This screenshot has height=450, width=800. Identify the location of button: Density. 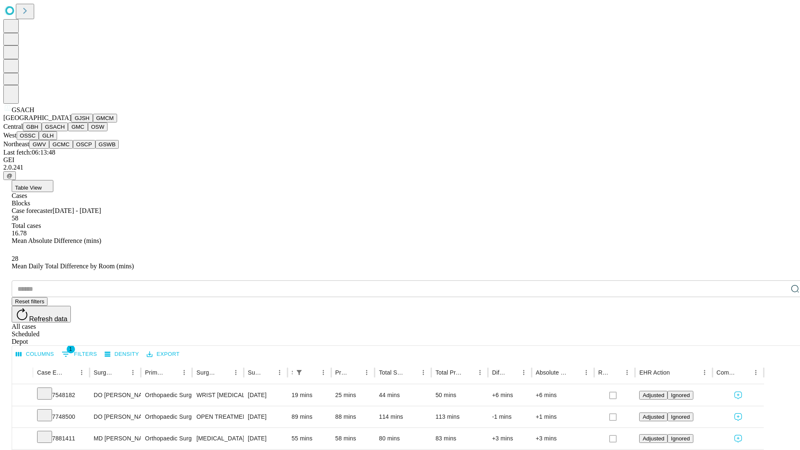
(122, 354).